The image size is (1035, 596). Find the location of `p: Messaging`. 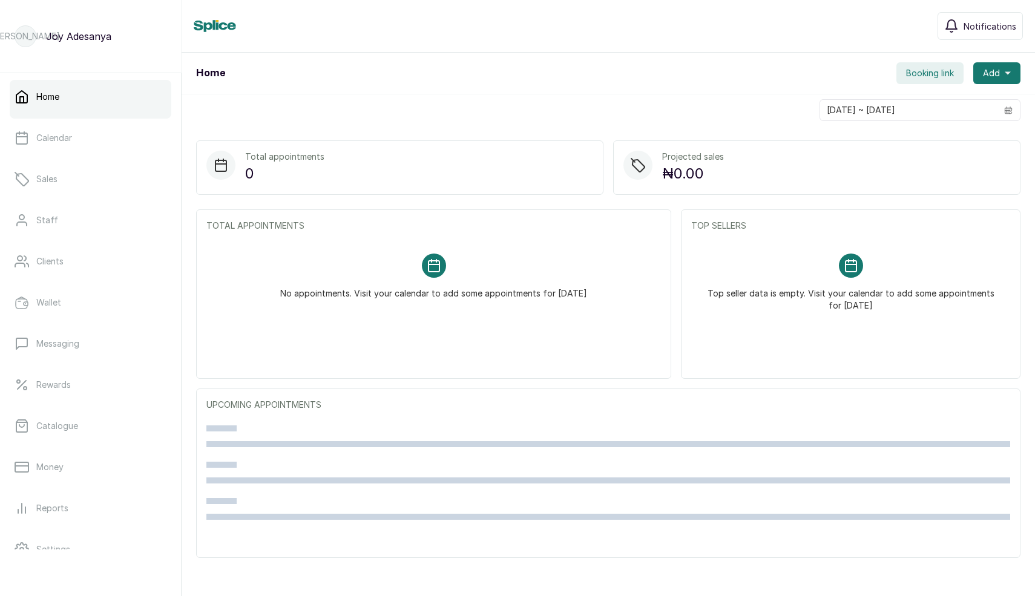

p: Messaging is located at coordinates (57, 344).